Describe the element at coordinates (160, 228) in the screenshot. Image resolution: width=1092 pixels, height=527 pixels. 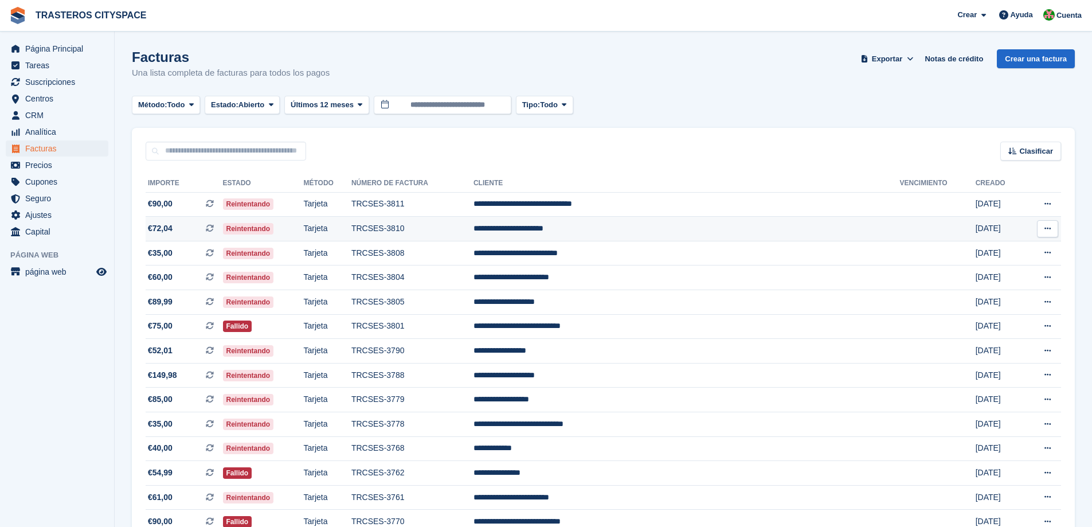
I see `span: €72,04` at that location.